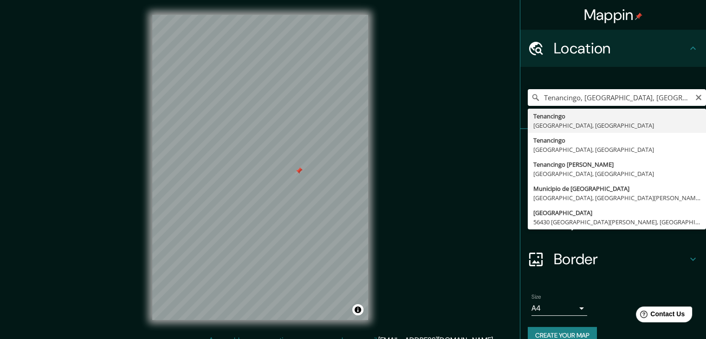 The image size is (706, 339). Describe the element at coordinates (620, 259) in the screenshot. I see `h4: Border` at that location.